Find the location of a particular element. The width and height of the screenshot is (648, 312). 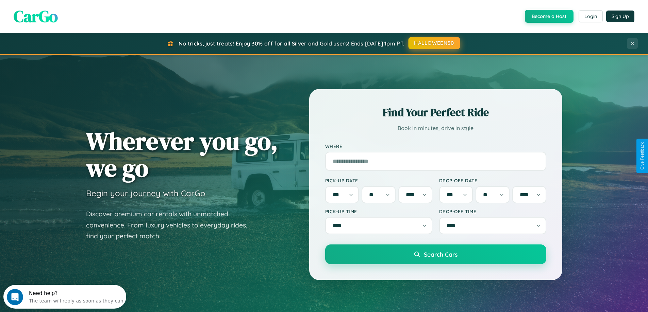

div: Open Intercom Messenger is located at coordinates (65, 12).